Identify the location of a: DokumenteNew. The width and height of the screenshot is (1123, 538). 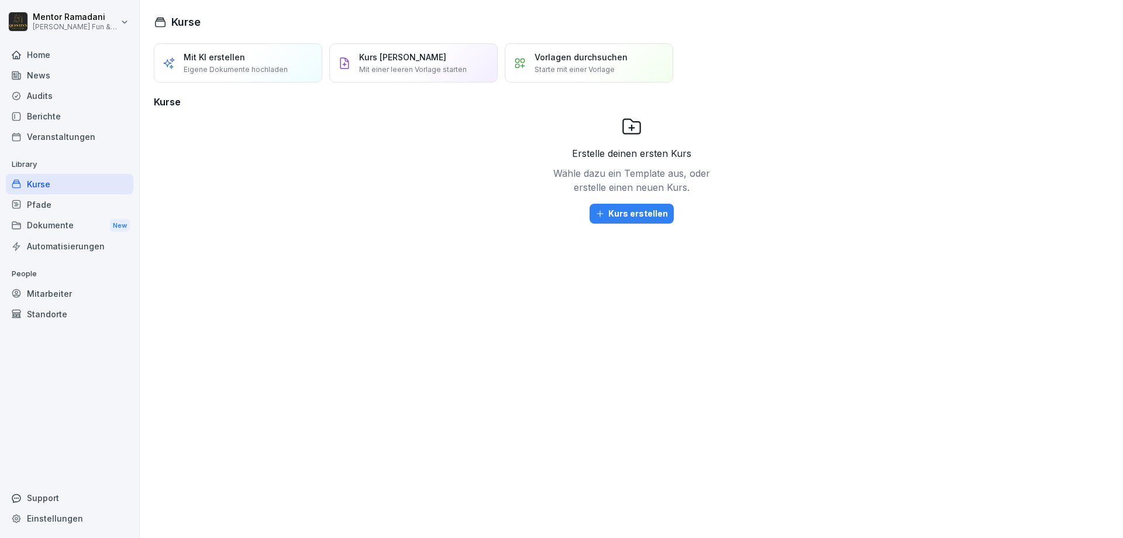
(70, 225).